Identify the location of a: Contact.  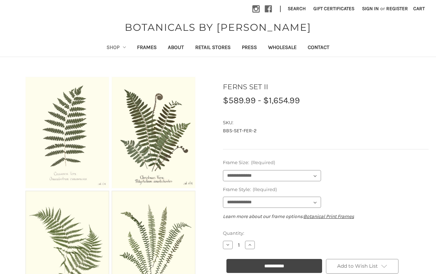
(318, 48).